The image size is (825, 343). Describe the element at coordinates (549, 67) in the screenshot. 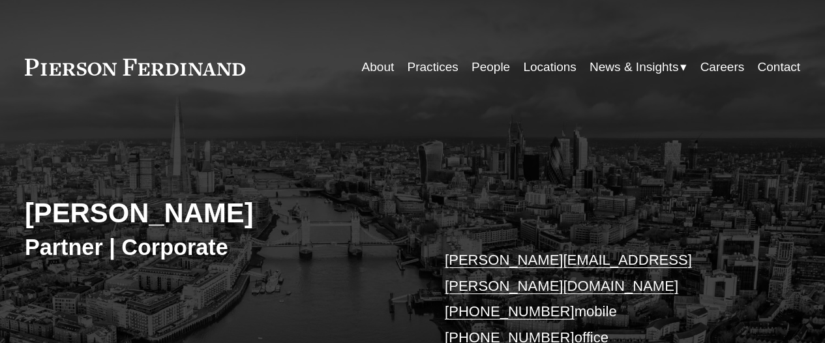

I see `a: Locations` at that location.